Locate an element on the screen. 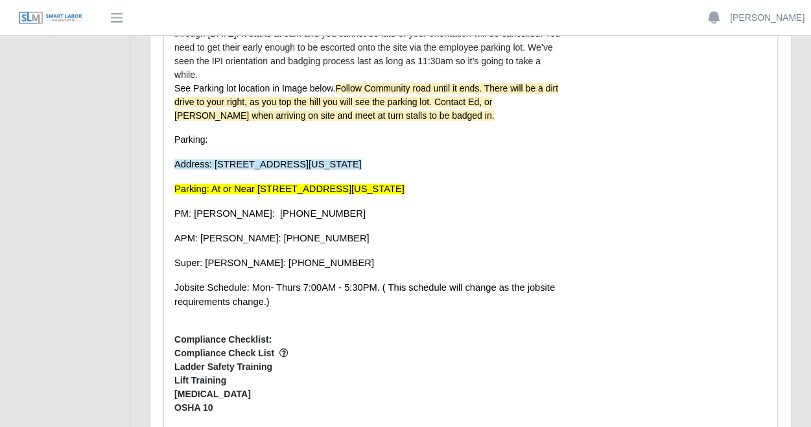  span: Ladder Safety Training is located at coordinates (368, 366).